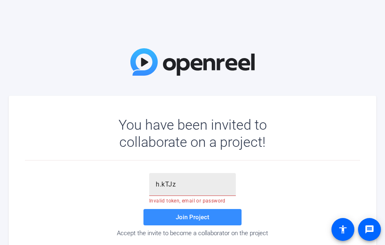 The image size is (385, 245). I want to click on button: Join Project, so click(192, 217).